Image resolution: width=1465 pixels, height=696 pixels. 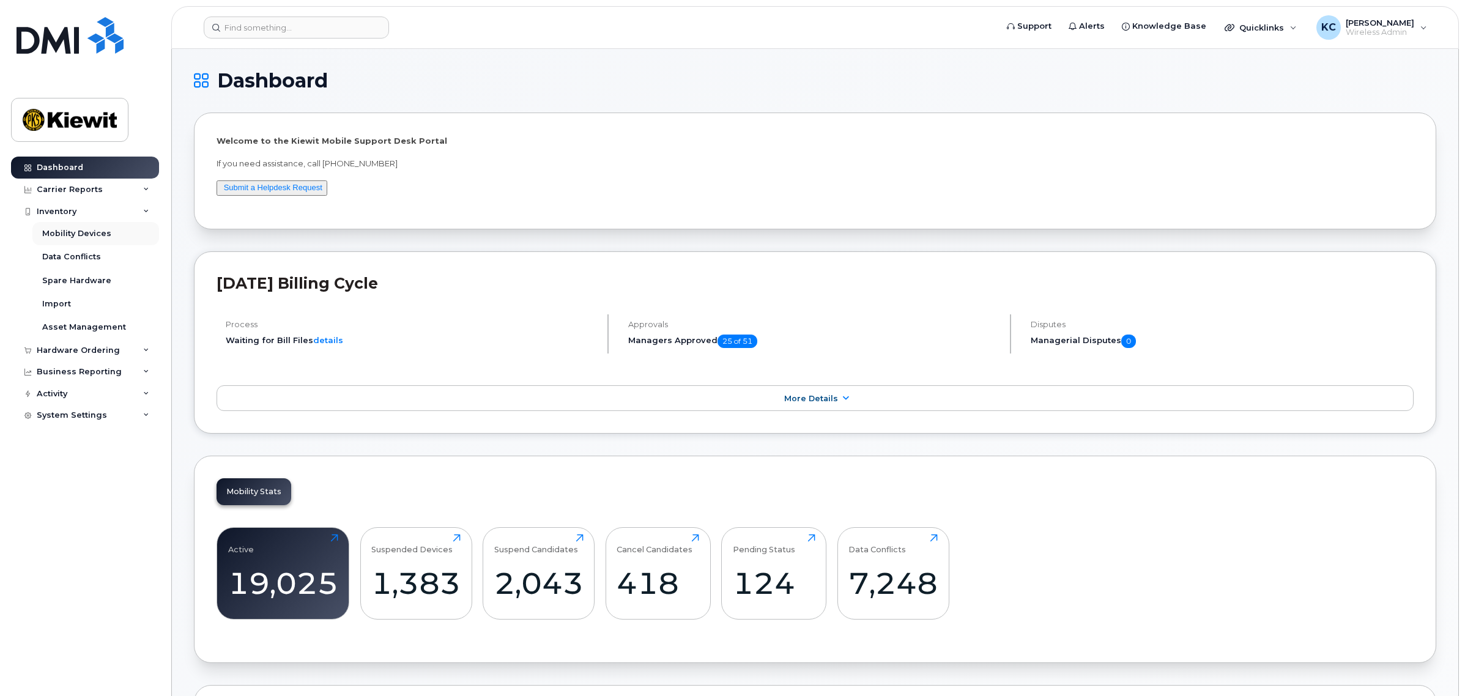 I want to click on a: Suspended Devices1,383, so click(x=416, y=573).